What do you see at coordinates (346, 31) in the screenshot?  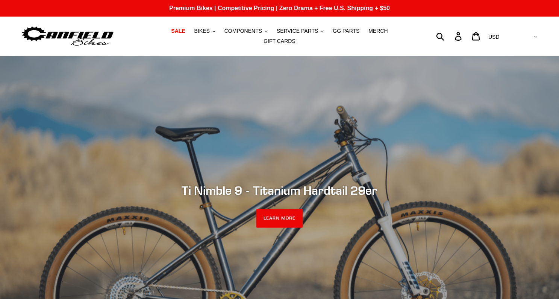 I see `span: GG PARTS` at bounding box center [346, 31].